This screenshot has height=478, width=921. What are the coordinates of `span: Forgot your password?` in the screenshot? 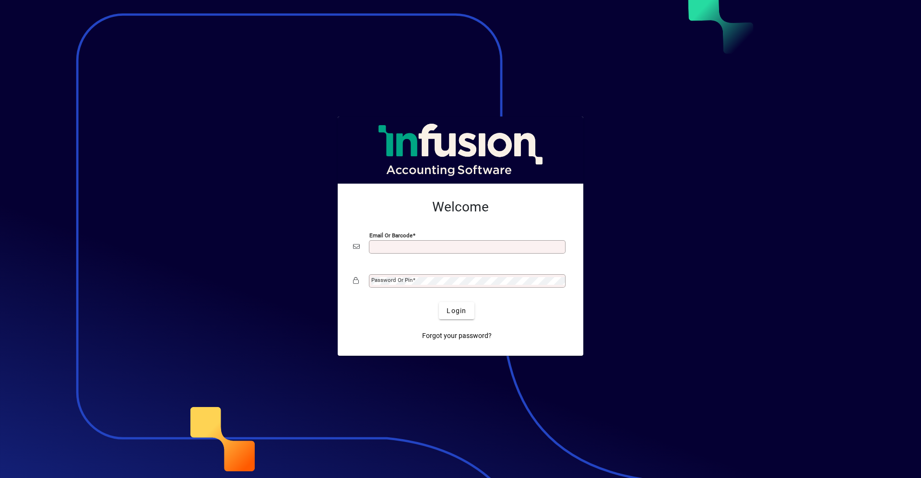 It's located at (457, 336).